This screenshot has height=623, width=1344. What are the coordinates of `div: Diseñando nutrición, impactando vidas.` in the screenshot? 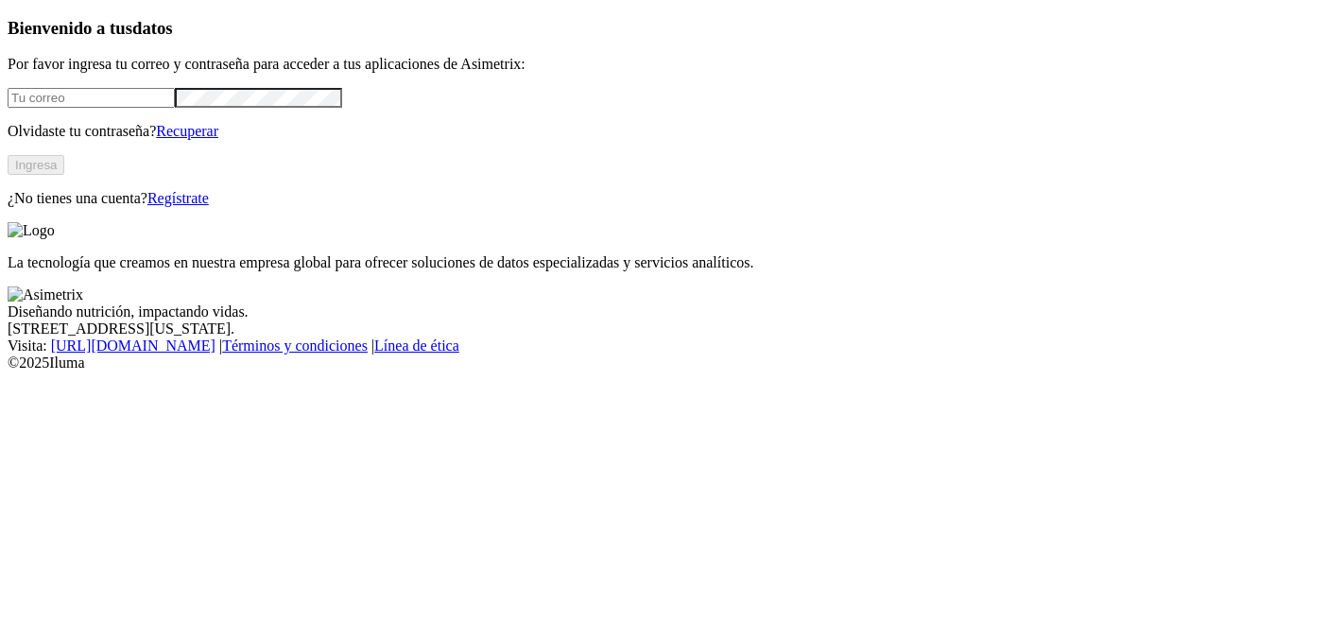 It's located at (672, 312).